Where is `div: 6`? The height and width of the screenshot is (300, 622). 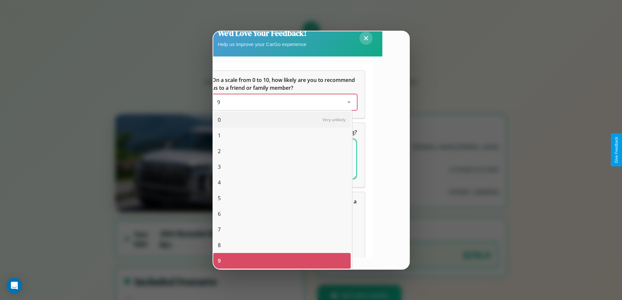
div: 6 is located at coordinates (282, 214).